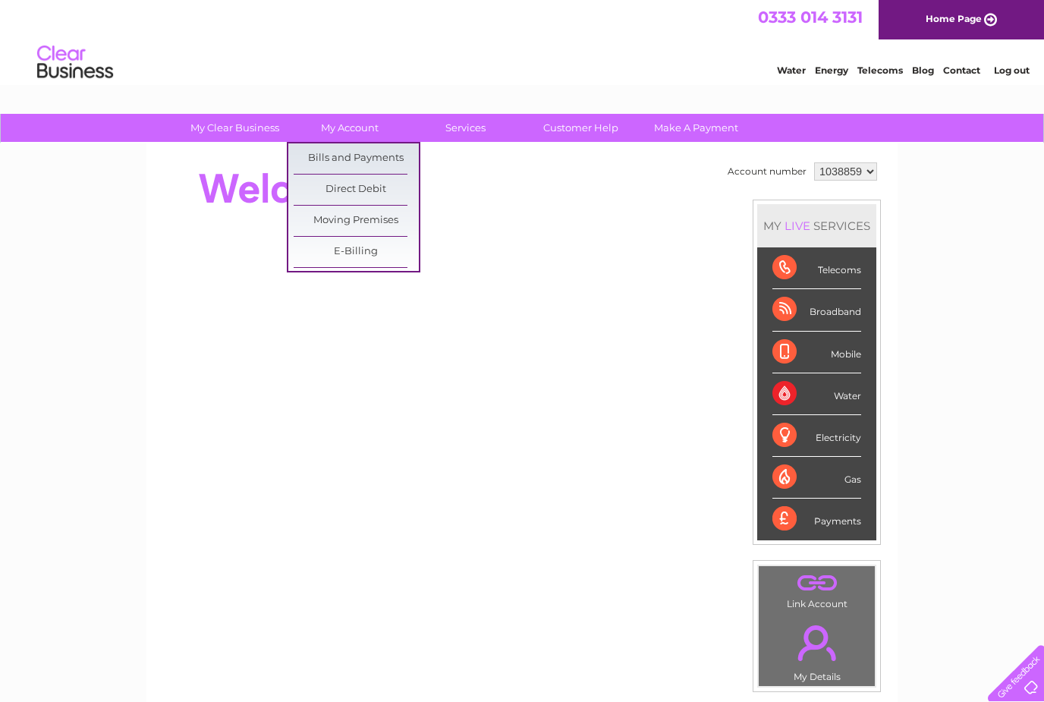 Image resolution: width=1044 pixels, height=702 pixels. What do you see at coordinates (356, 221) in the screenshot?
I see `a: Moving Premises` at bounding box center [356, 221].